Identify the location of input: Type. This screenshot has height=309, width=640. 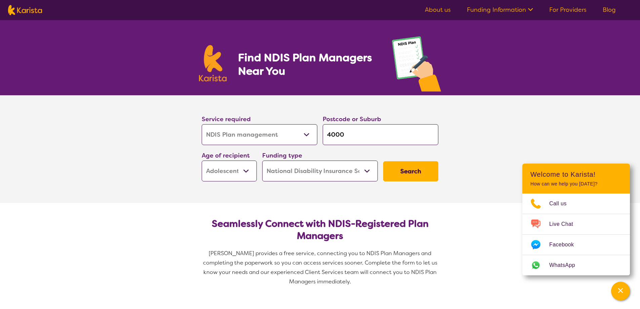
(381, 134).